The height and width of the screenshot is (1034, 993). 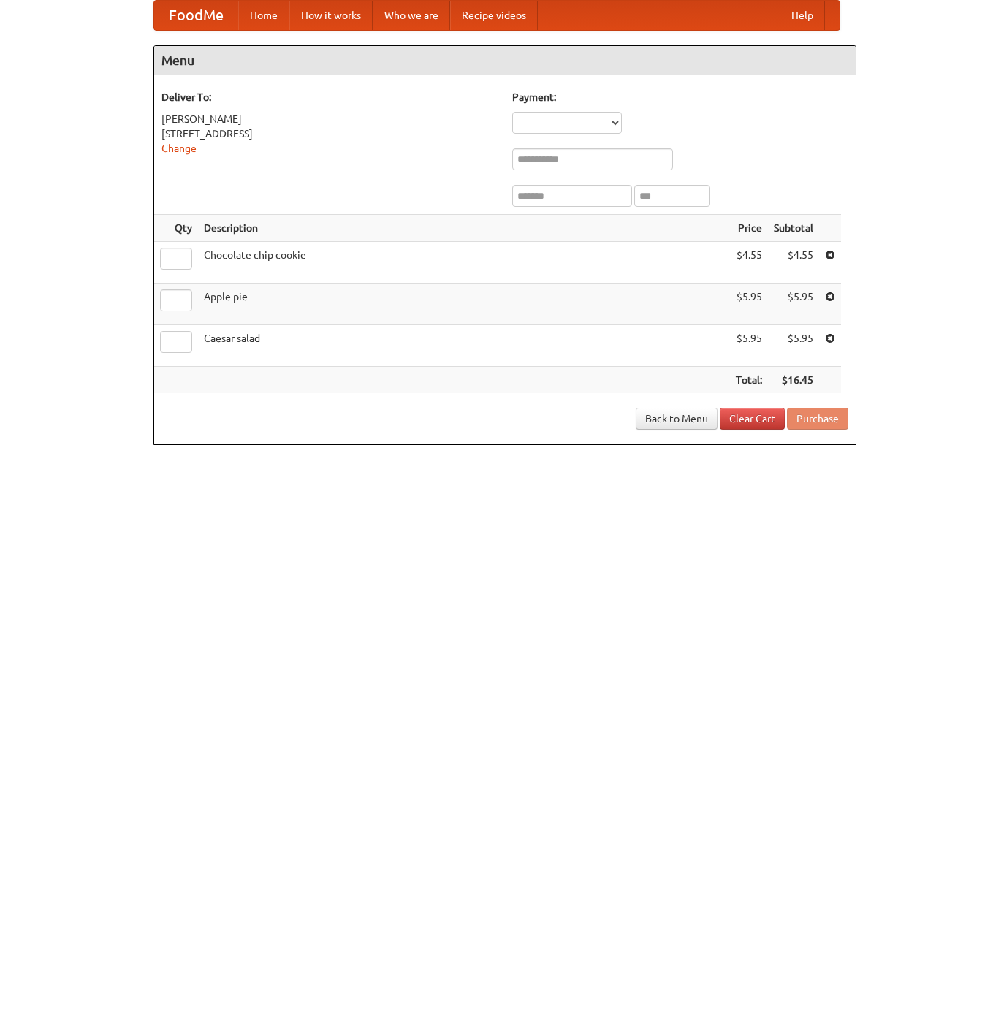 What do you see at coordinates (464, 304) in the screenshot?
I see `td: Apple pie` at bounding box center [464, 304].